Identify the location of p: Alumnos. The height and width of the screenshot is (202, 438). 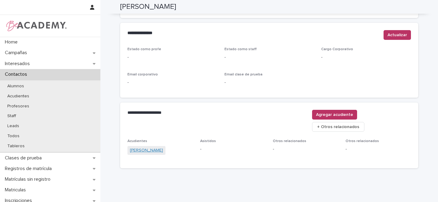
(16, 86).